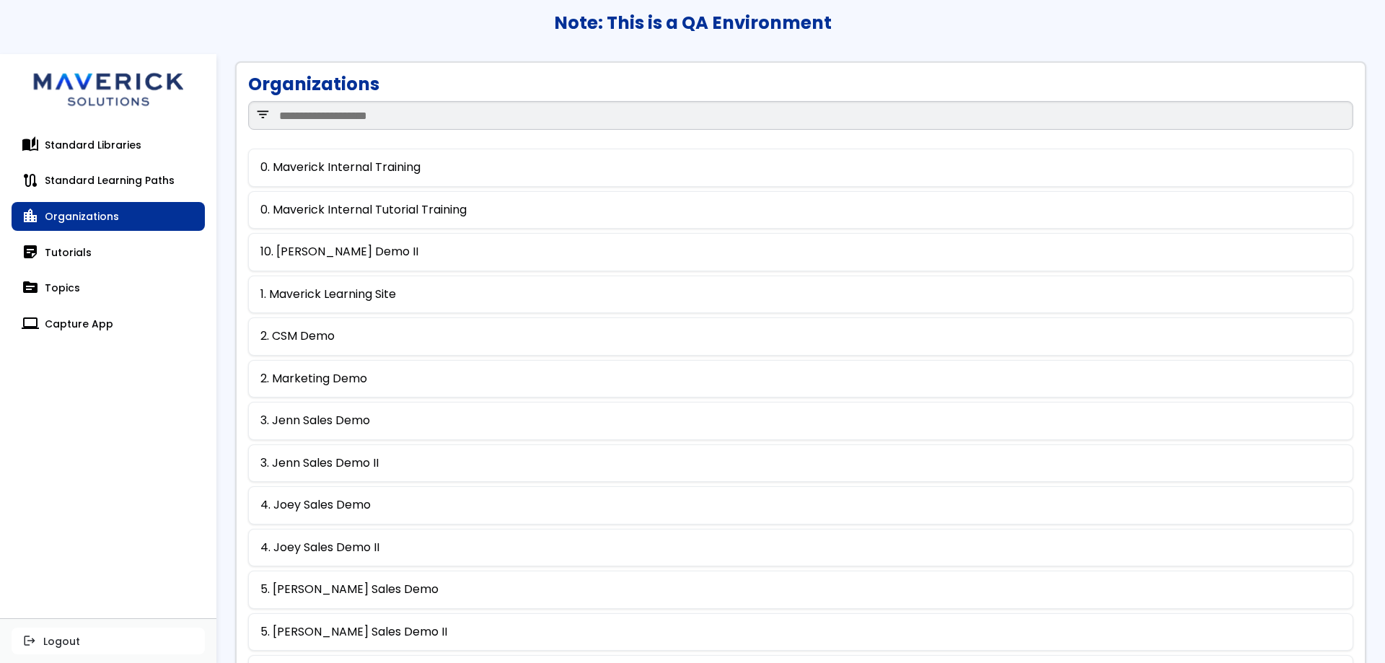  I want to click on span: route, so click(30, 180).